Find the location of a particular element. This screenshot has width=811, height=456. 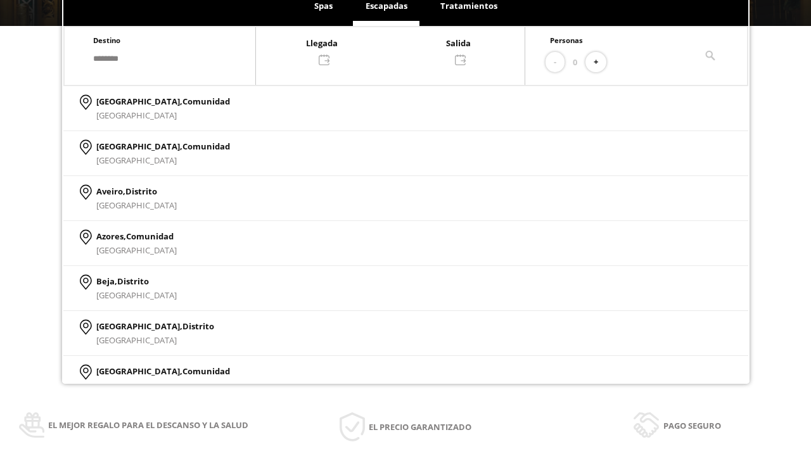

span: Destino is located at coordinates (106, 40).